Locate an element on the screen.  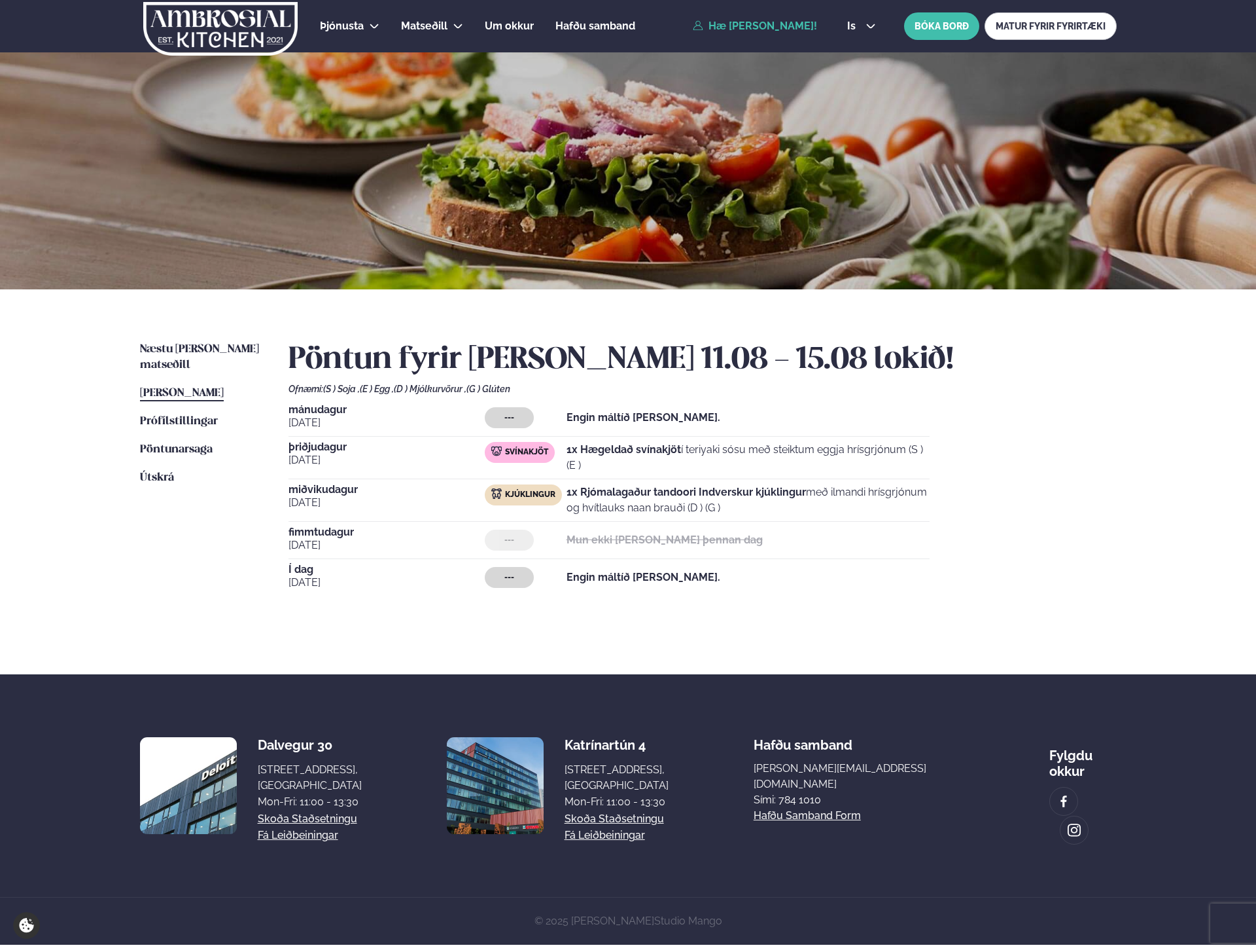
span: (D ) Mjólkurvörur , is located at coordinates (430, 389).